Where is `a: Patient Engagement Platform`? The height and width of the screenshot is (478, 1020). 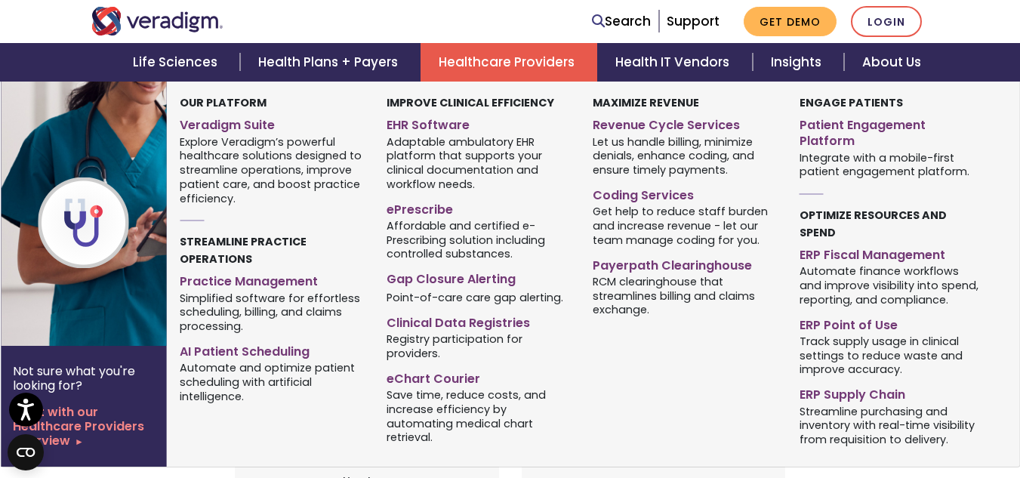
a: Patient Engagement Platform is located at coordinates (891, 131).